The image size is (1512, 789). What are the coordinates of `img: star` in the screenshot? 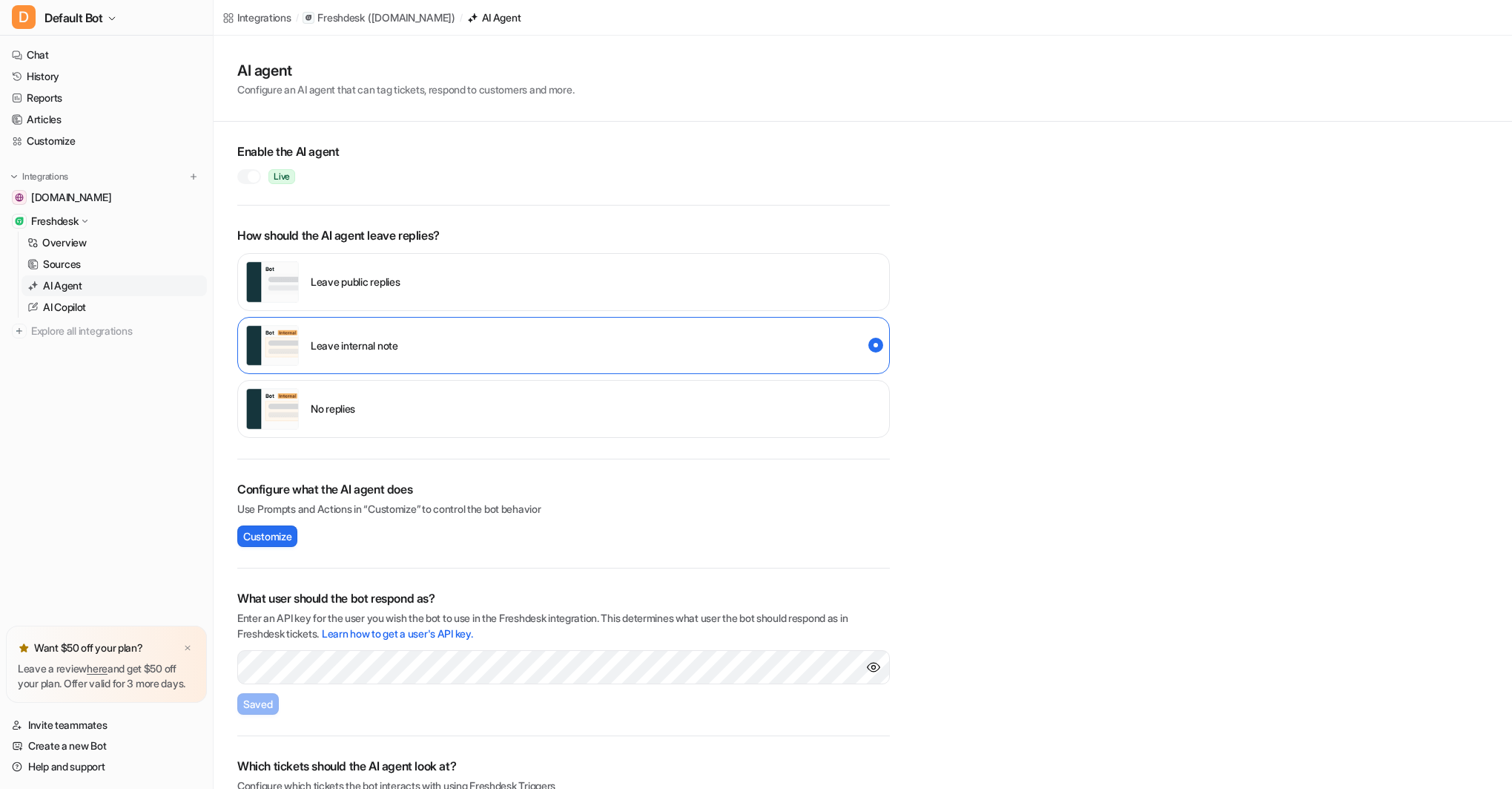 It's located at (23, 648).